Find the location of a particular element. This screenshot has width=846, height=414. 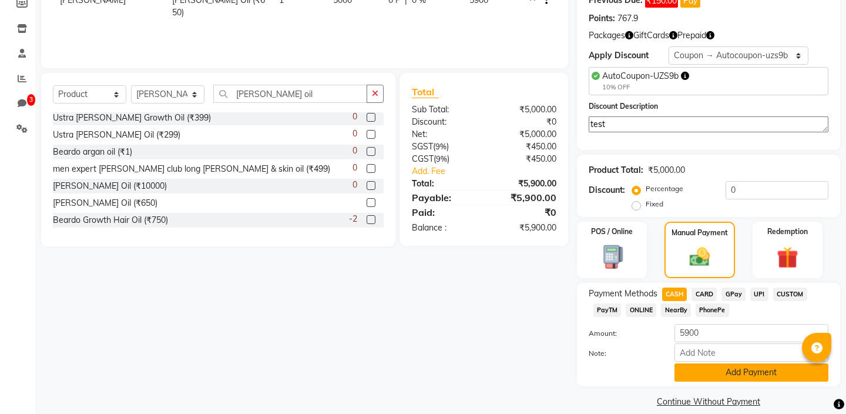

span: Prepaid is located at coordinates (692, 35).